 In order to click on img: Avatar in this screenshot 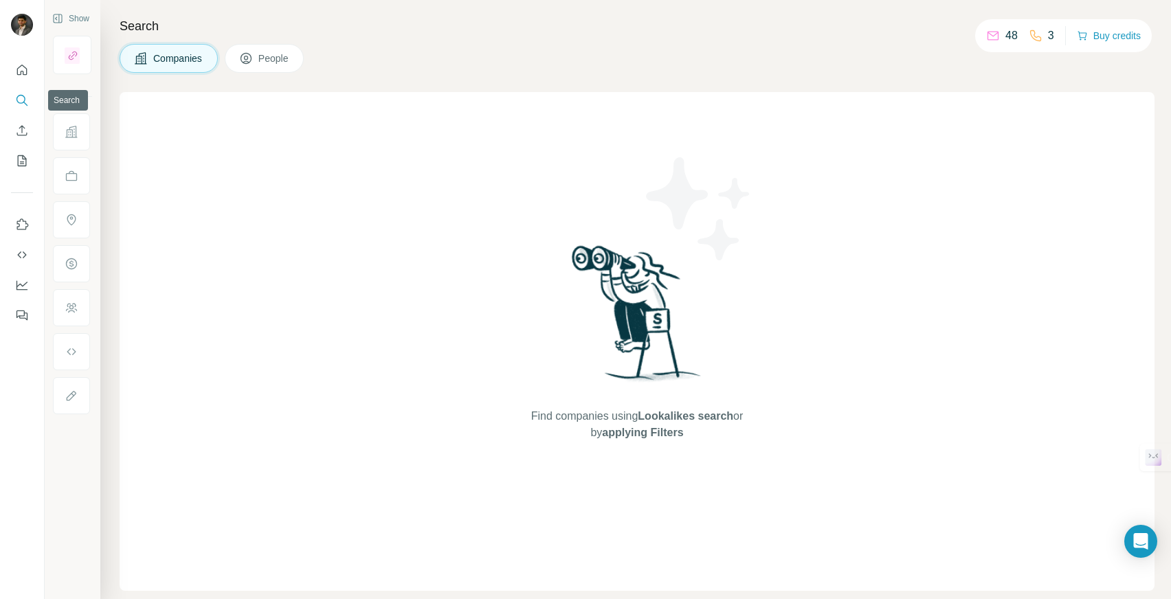, I will do `click(22, 25)`.